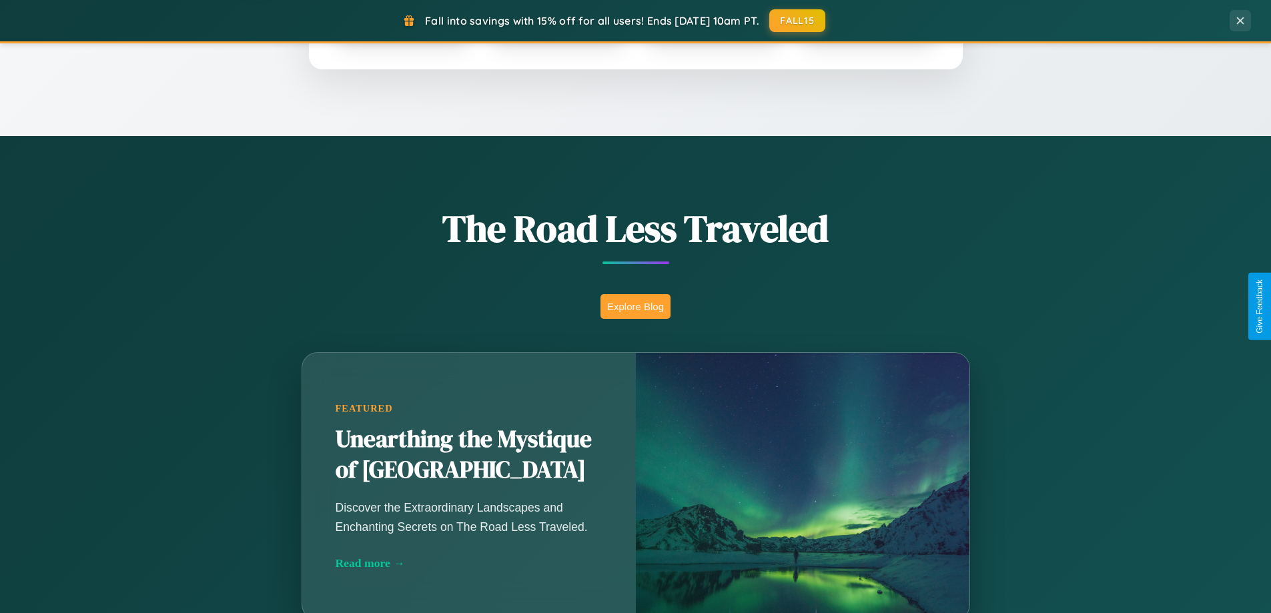 This screenshot has width=1271, height=613. Describe the element at coordinates (469, 563) in the screenshot. I see `div: Read more →` at that location.